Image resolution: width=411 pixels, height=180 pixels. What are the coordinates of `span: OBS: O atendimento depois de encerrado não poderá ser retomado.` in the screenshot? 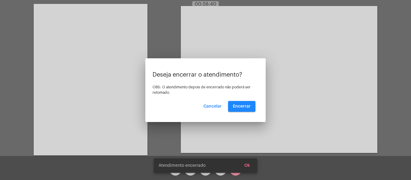 It's located at (201, 90).